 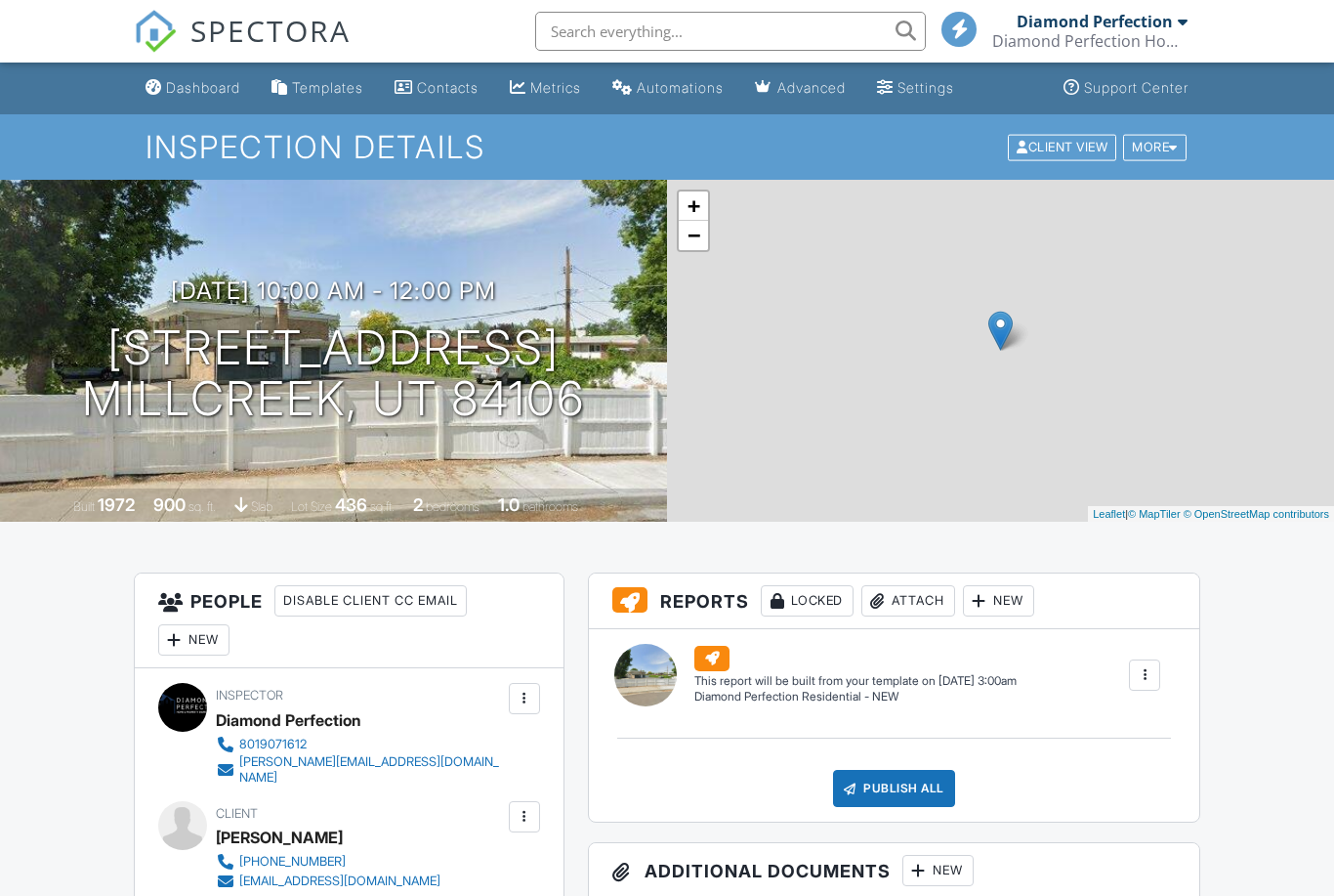 What do you see at coordinates (1109, 514) in the screenshot?
I see `a: Leaflet` at bounding box center [1109, 514].